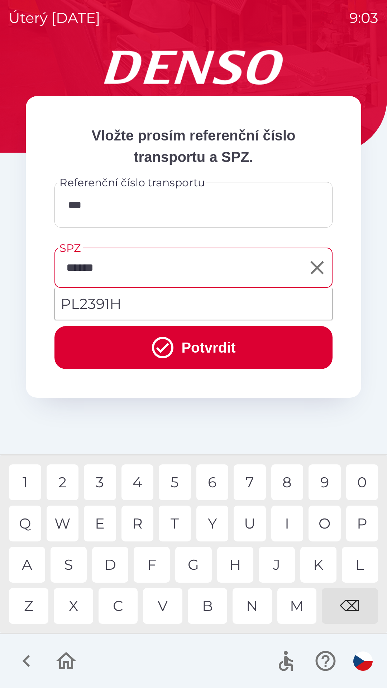 This screenshot has height=688, width=387. Describe the element at coordinates (193, 304) in the screenshot. I see `li: PL2391H` at that location.